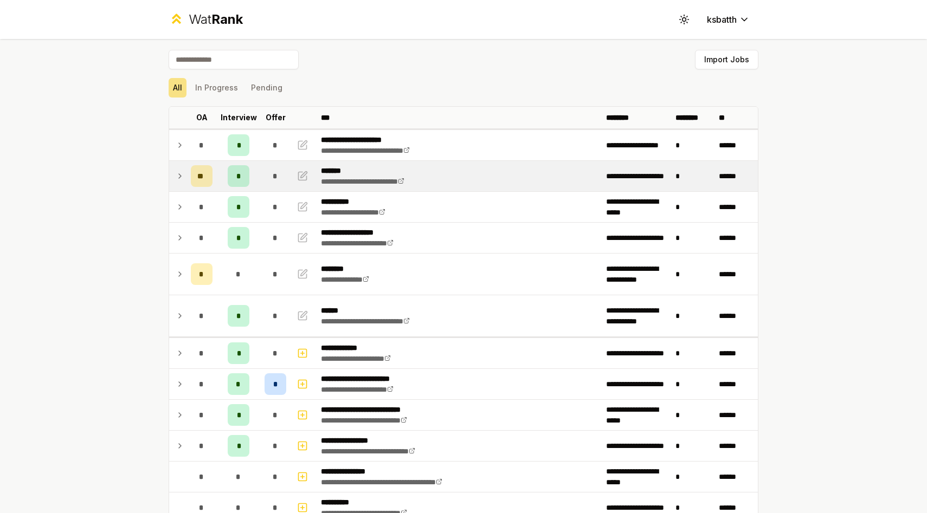 The image size is (927, 513). Describe the element at coordinates (177, 88) in the screenshot. I see `button: All` at that location.